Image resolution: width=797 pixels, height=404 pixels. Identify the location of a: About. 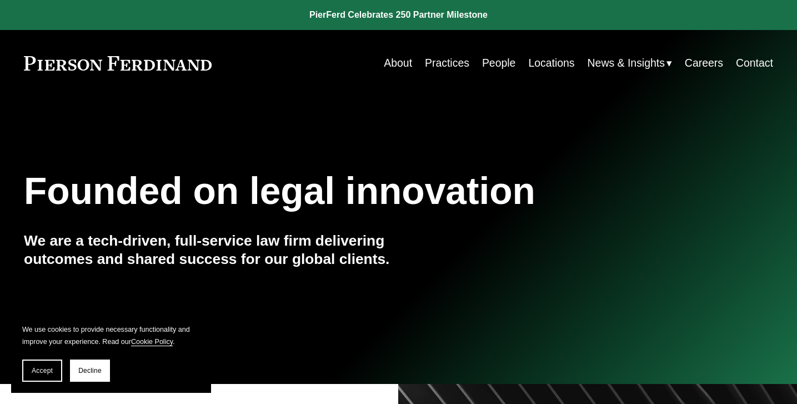
(398, 63).